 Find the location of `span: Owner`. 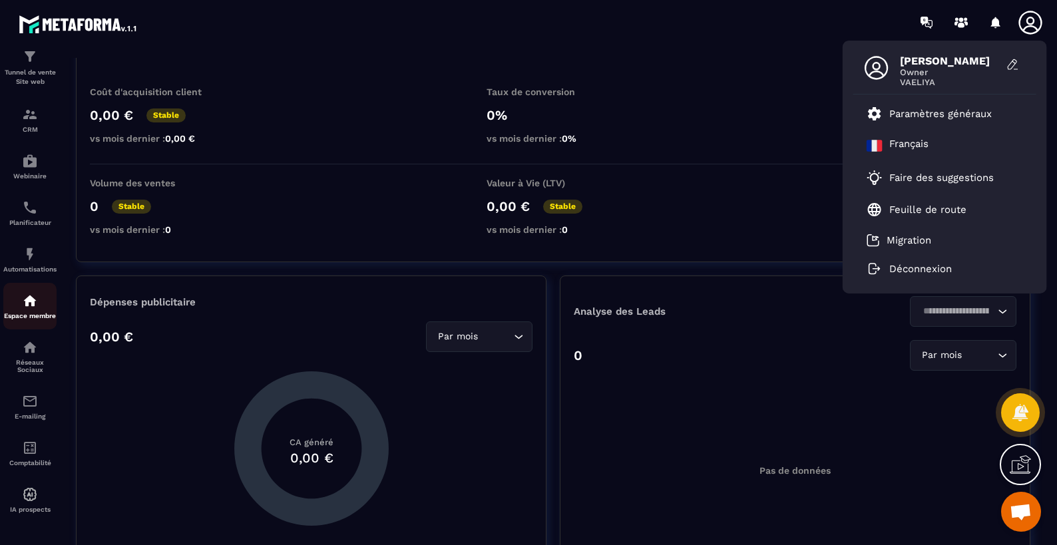

span: Owner is located at coordinates (949, 72).